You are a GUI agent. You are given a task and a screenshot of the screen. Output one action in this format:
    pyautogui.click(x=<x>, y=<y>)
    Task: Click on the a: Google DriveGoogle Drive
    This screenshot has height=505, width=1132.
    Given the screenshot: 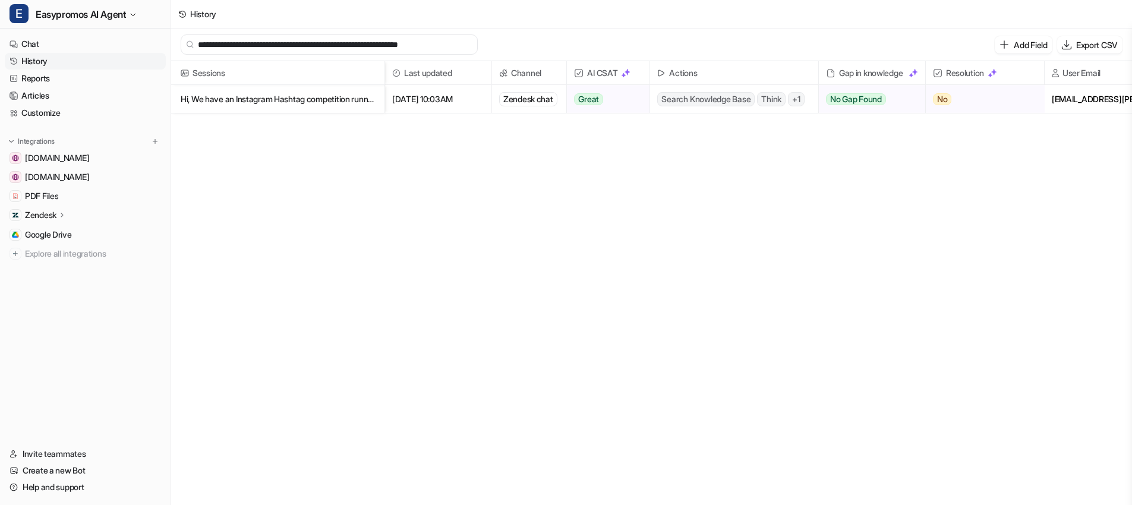 What is the action you would take?
    pyautogui.click(x=85, y=235)
    